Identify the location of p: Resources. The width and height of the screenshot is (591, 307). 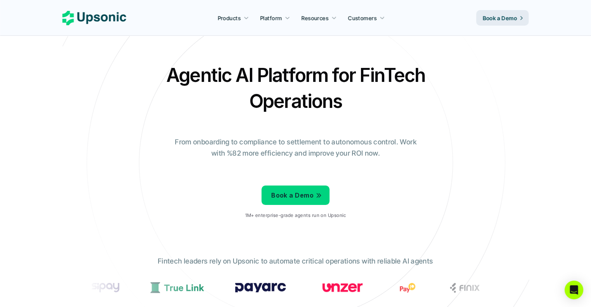
(315, 18).